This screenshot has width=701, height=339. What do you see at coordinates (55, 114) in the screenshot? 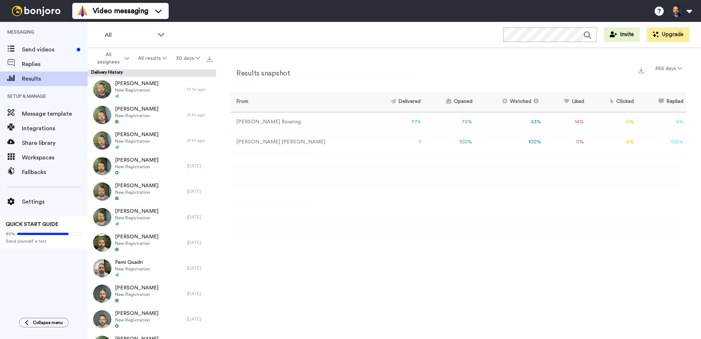
I see `span: Message template` at bounding box center [55, 114].